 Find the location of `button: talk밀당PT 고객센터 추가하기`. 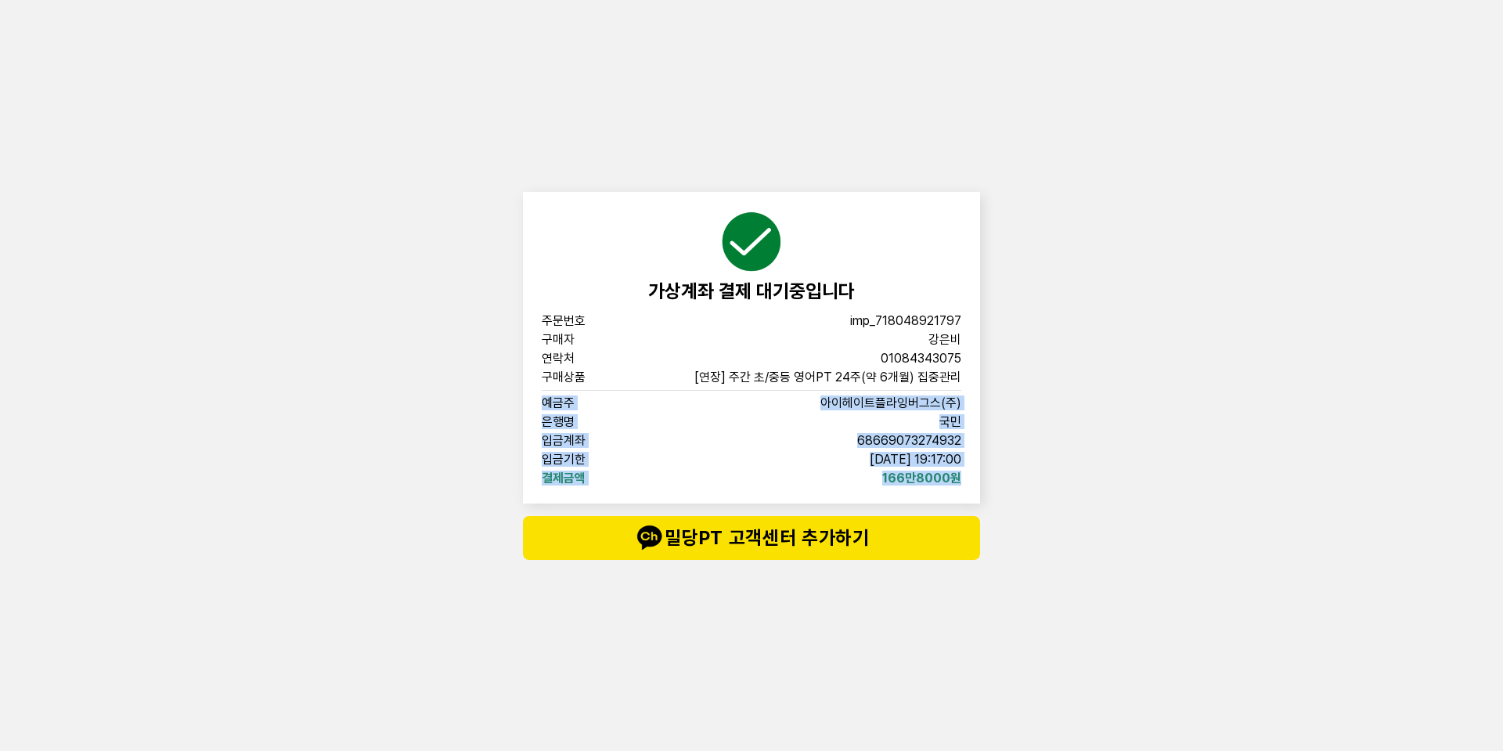

button: talk밀당PT 고객센터 추가하기 is located at coordinates (752, 538).